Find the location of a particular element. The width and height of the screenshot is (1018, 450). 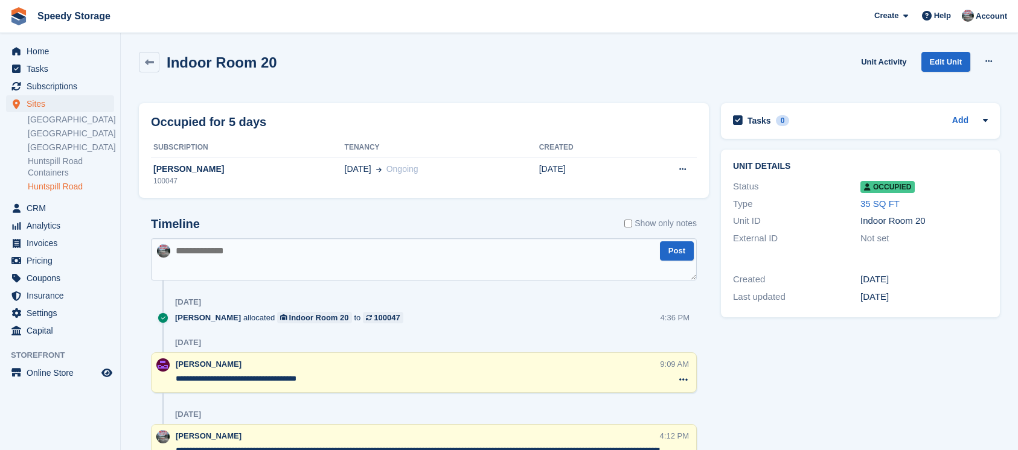

span: Ongoing is located at coordinates (402, 169).